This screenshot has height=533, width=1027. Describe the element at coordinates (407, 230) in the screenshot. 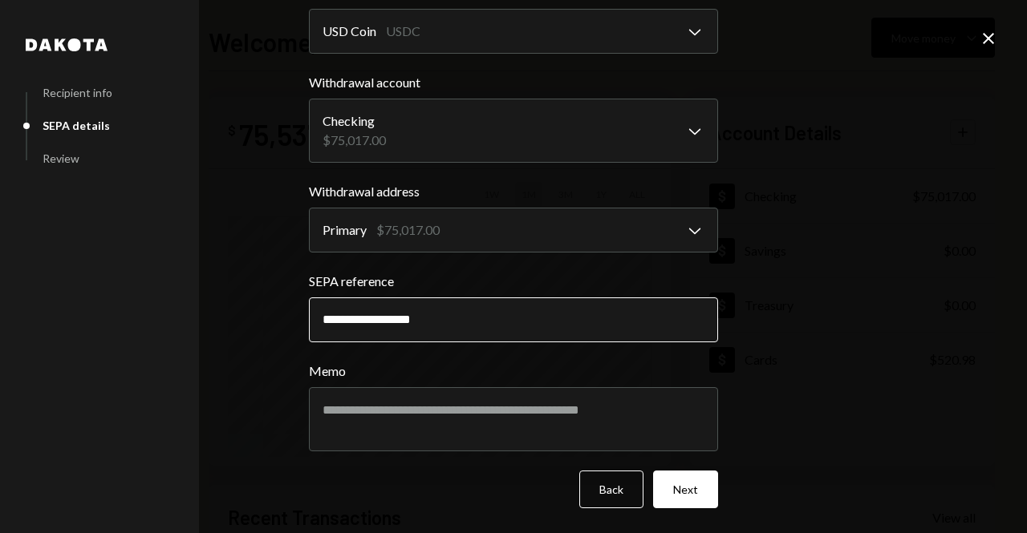

I see `div: $75,017.00` at that location.